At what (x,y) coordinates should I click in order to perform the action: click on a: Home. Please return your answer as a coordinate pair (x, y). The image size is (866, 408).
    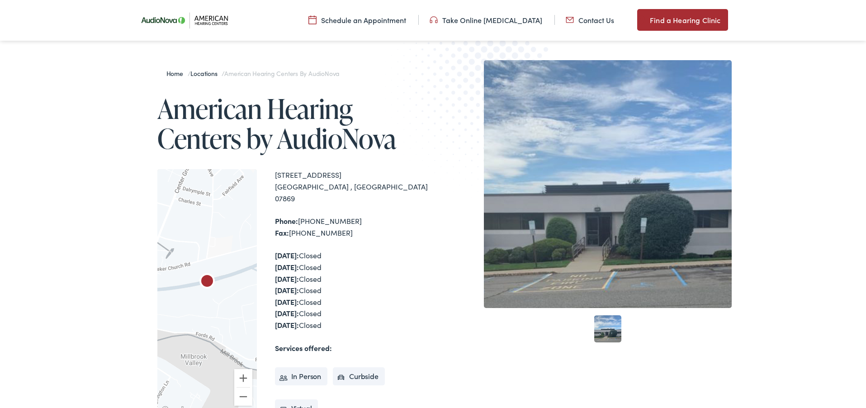
    Looking at the image, I should click on (177, 73).